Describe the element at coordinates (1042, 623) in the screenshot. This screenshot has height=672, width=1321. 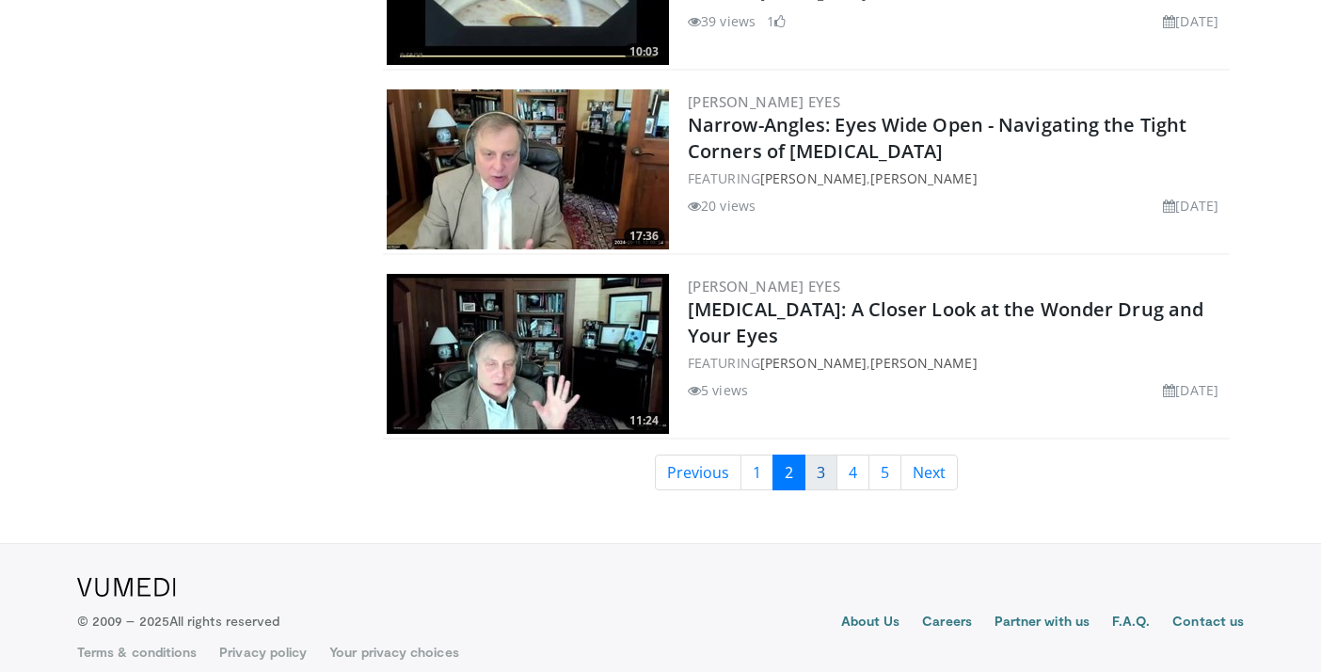
I see `a: Partner with us` at that location.